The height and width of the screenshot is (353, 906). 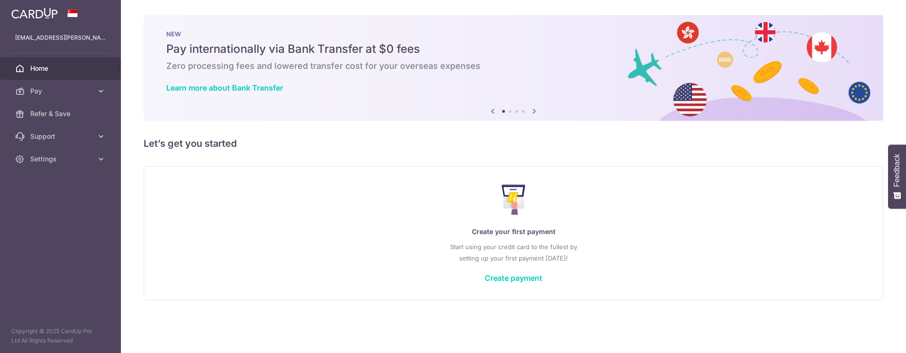 What do you see at coordinates (514, 278) in the screenshot?
I see `a: Create payment` at bounding box center [514, 278].